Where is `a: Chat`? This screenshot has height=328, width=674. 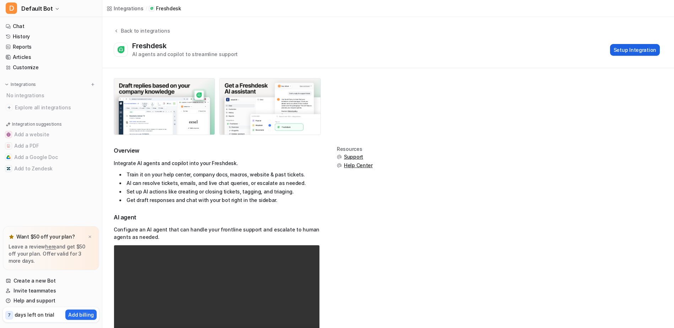
a: Chat is located at coordinates (51, 26).